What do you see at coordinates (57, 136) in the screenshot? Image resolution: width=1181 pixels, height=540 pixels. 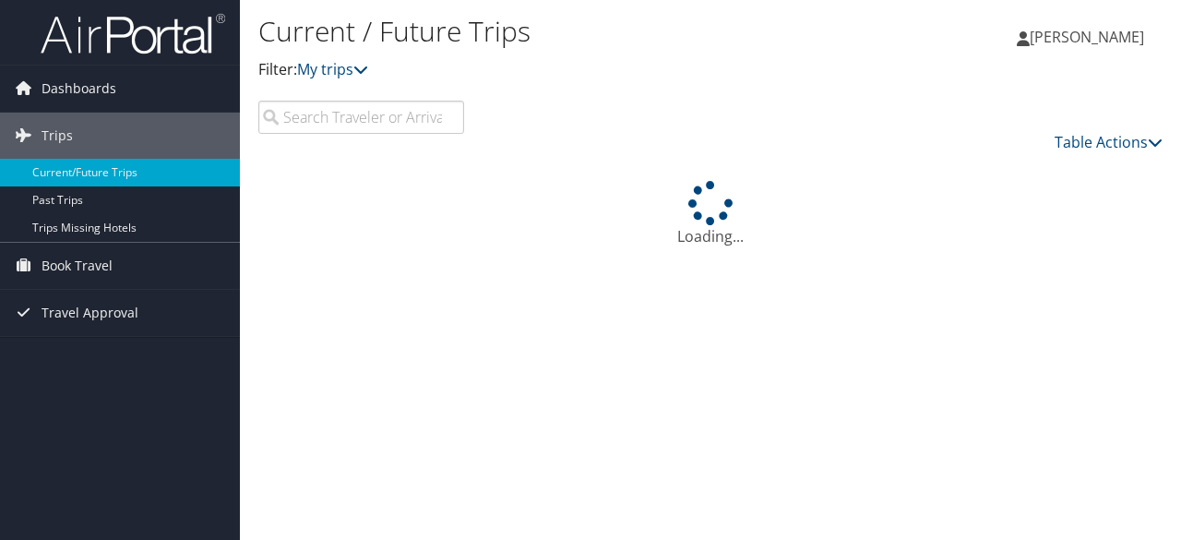 I see `span: Trips` at bounding box center [57, 136].